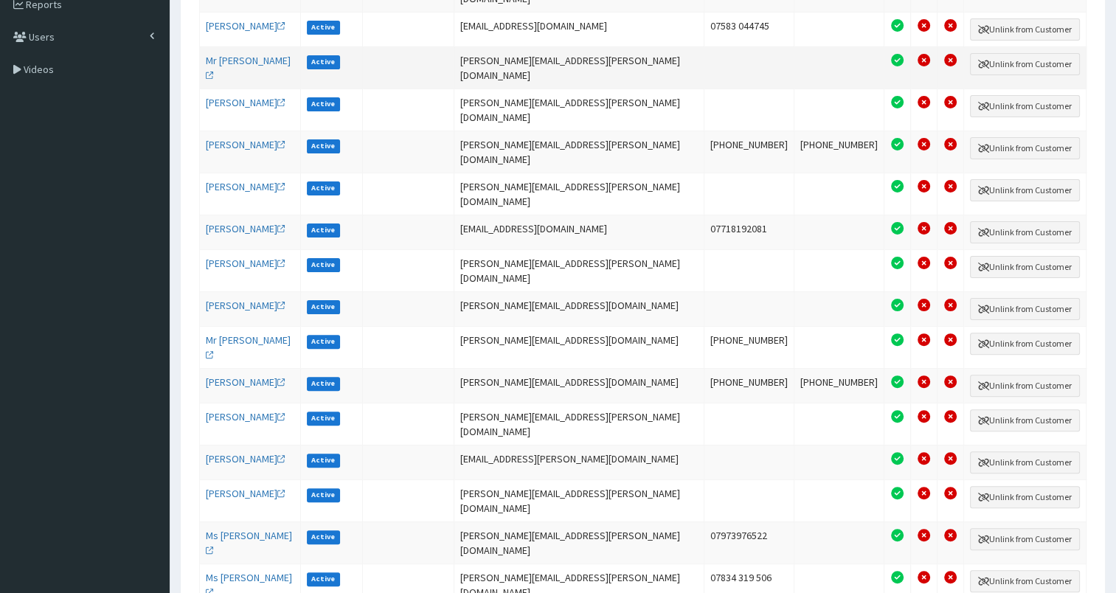  Describe the element at coordinates (38, 69) in the screenshot. I see `span: Videos` at that location.